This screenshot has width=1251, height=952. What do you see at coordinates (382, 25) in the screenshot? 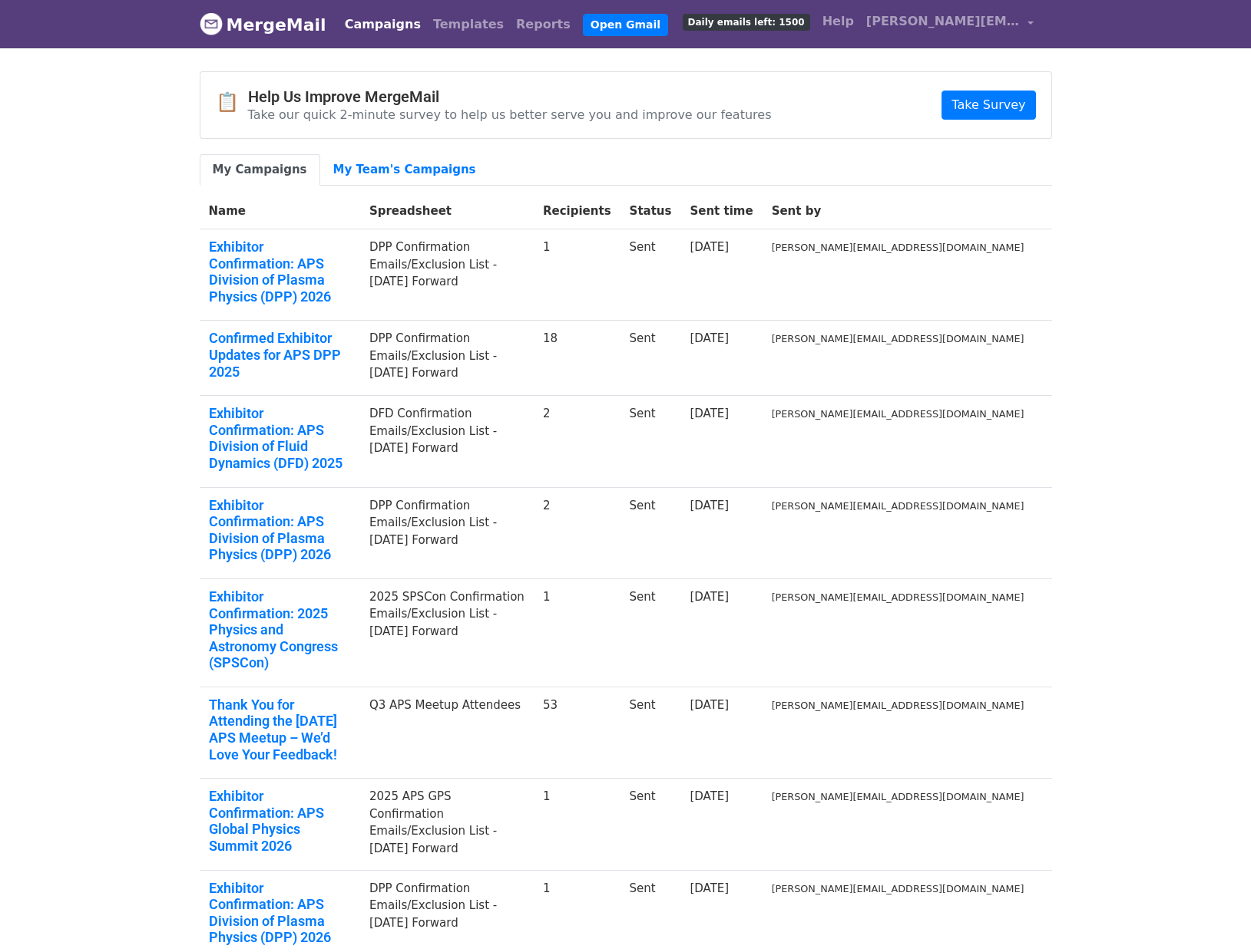
I see `a: Campaigns` at bounding box center [382, 25].